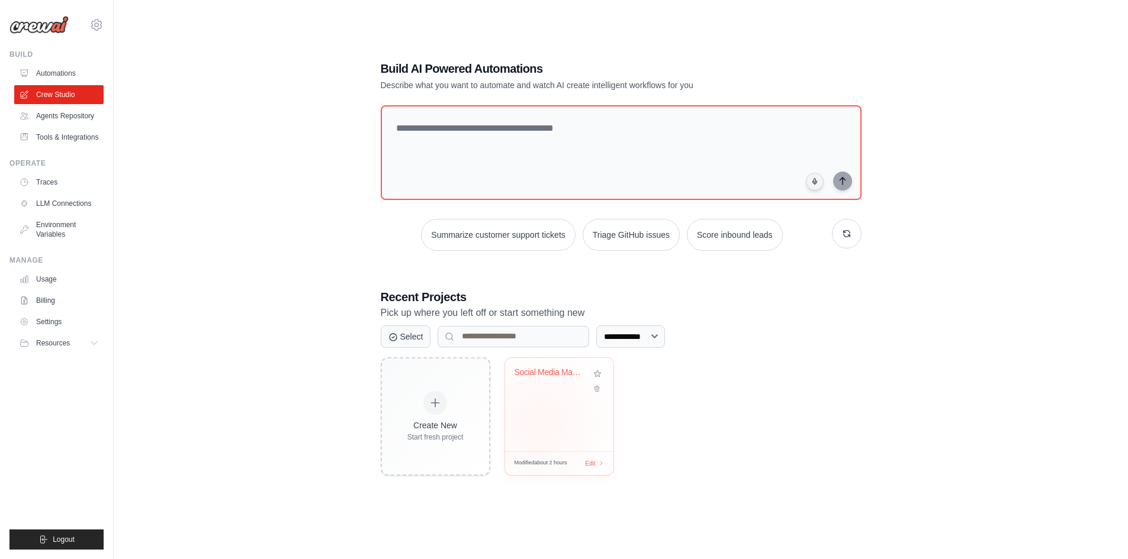  I want to click on a: Traces, so click(59, 182).